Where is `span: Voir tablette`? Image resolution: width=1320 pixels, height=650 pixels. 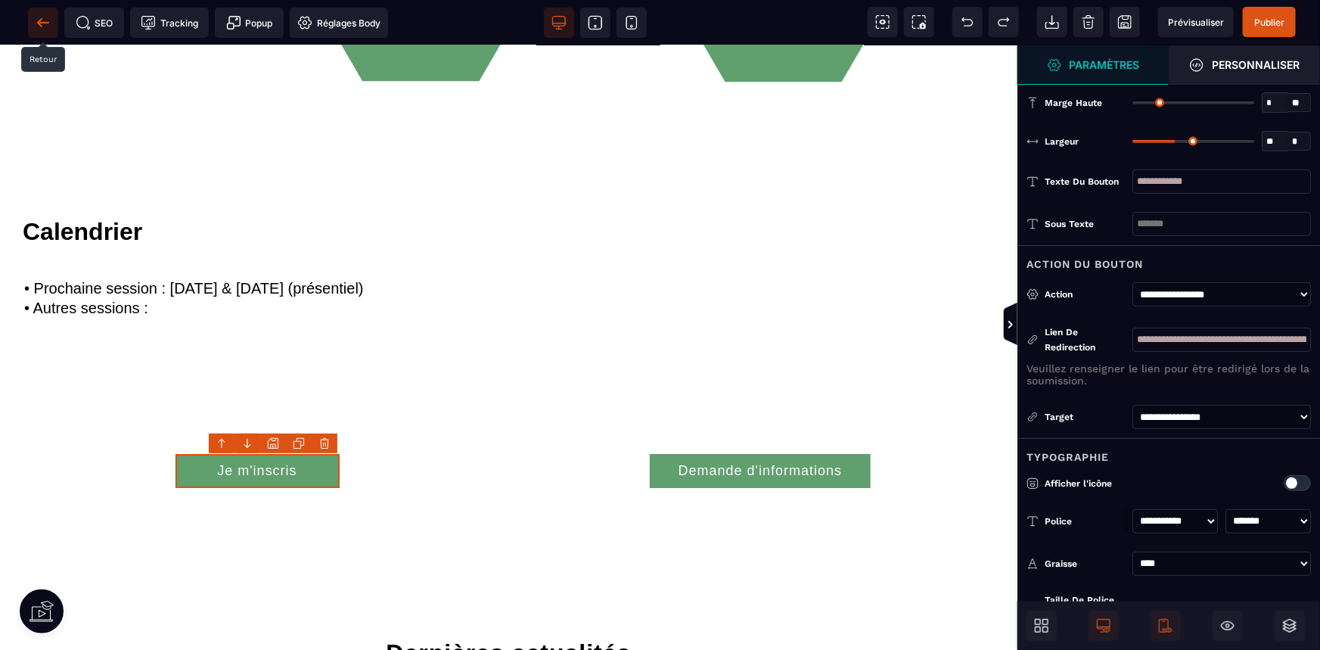
span: Voir tablette is located at coordinates (595, 23).